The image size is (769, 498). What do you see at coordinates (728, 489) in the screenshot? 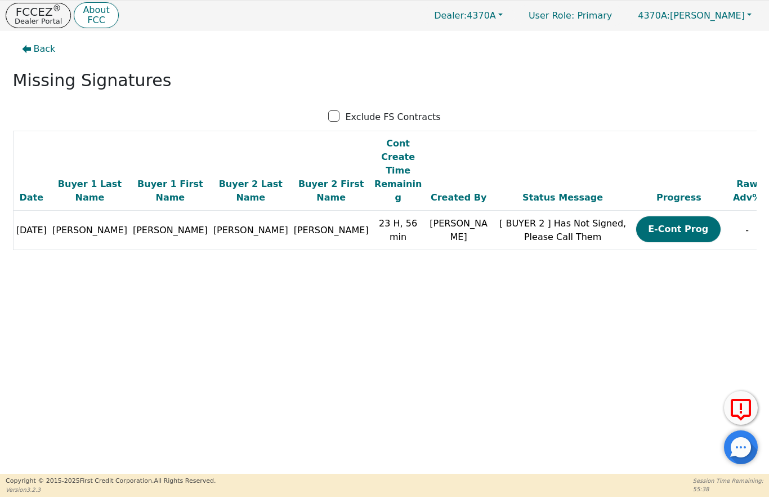
I see `p: 55:38` at bounding box center [728, 489].